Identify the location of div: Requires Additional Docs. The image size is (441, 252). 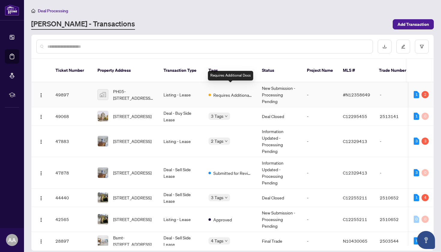
(230, 76).